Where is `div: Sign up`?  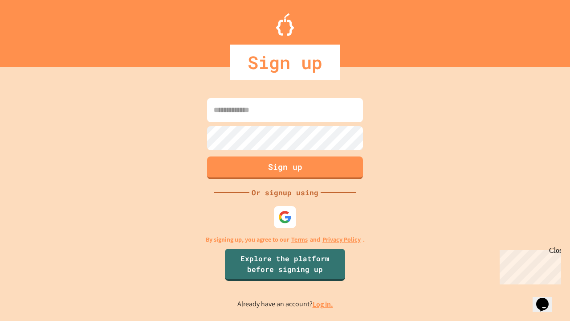 div: Sign up is located at coordinates (285, 62).